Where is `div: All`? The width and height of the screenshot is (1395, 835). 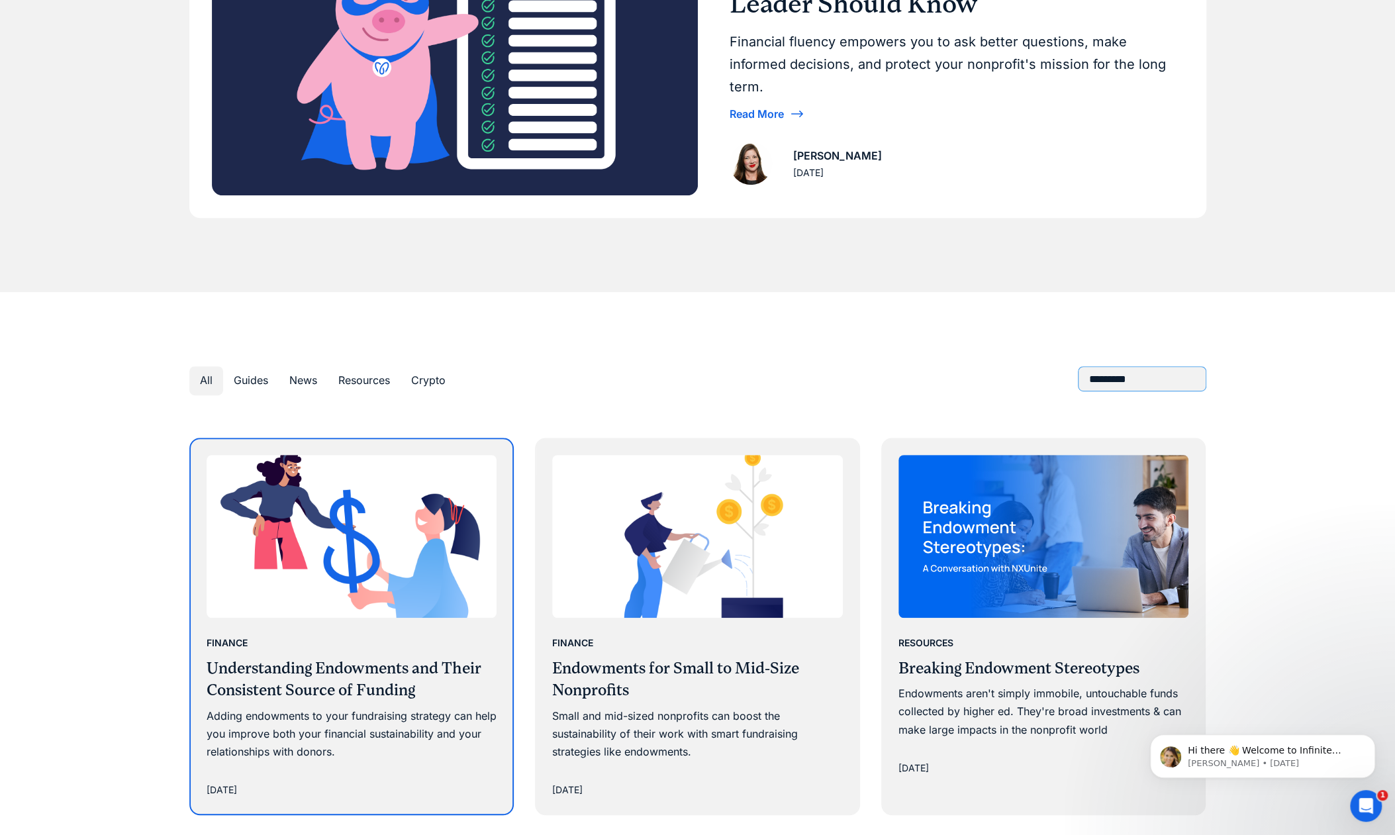 div: All is located at coordinates (206, 380).